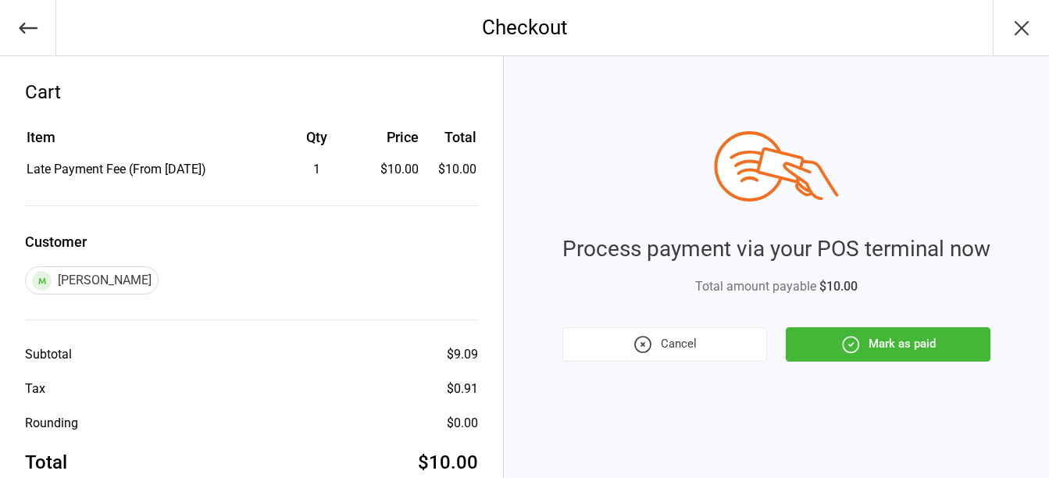 Image resolution: width=1049 pixels, height=478 pixels. What do you see at coordinates (52, 423) in the screenshot?
I see `div: Rounding` at bounding box center [52, 423].